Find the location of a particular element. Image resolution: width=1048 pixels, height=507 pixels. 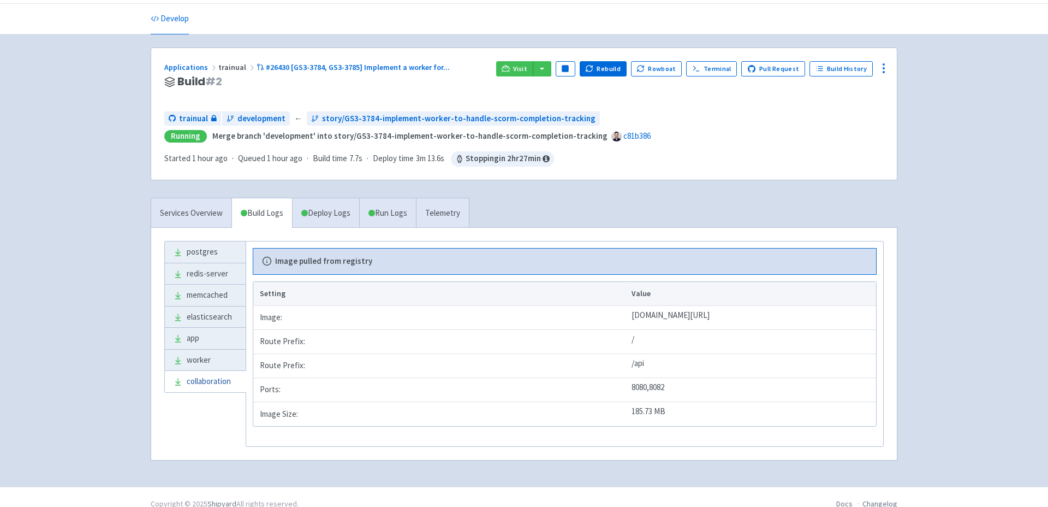

a: #26430 [GS3-3784, GS3-3785] Implement a worker for... is located at coordinates (354, 67).